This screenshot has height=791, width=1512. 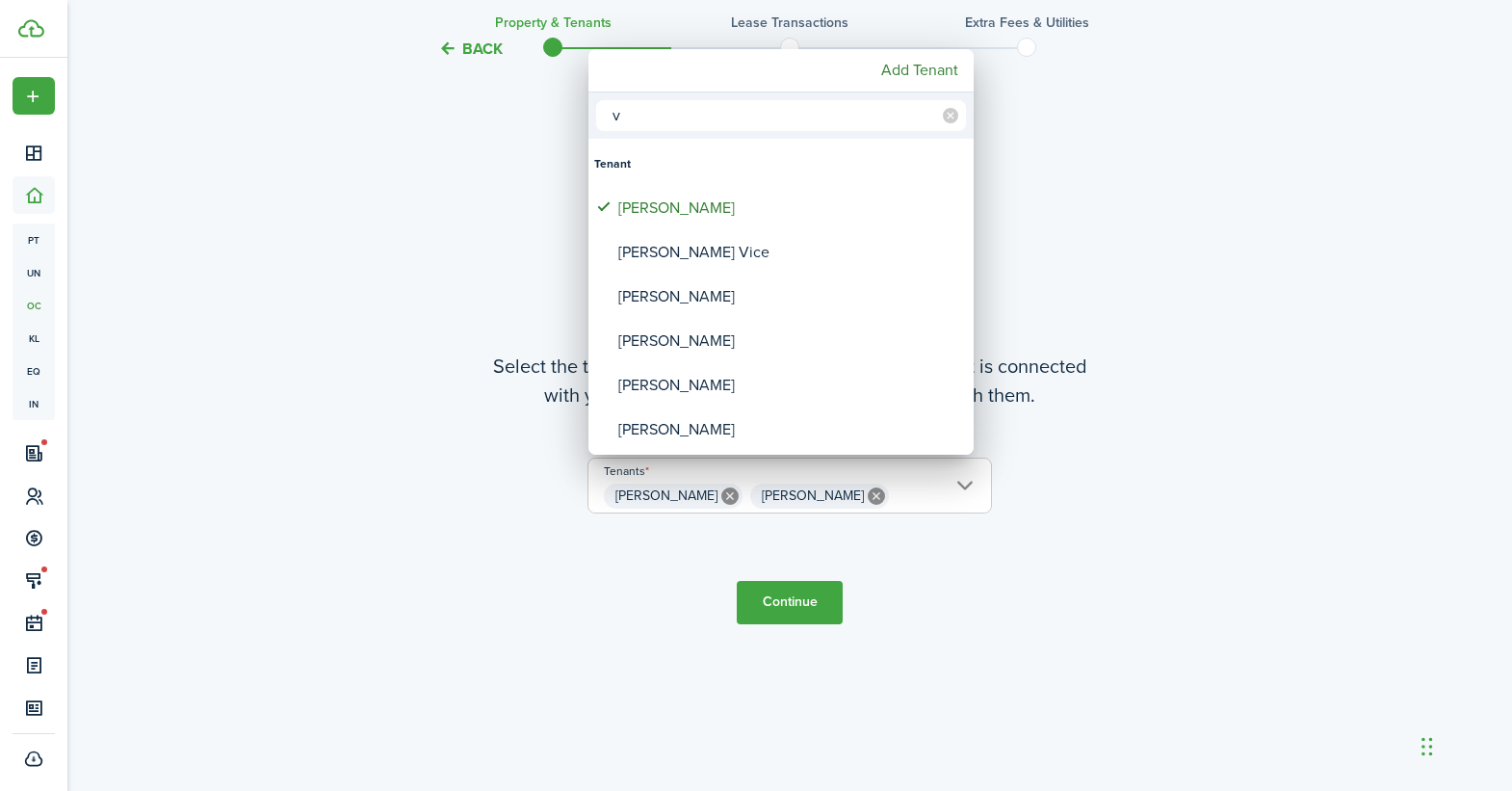 What do you see at coordinates (781, 297) in the screenshot?
I see `mbsc-wheel: Tenants` at bounding box center [781, 297].